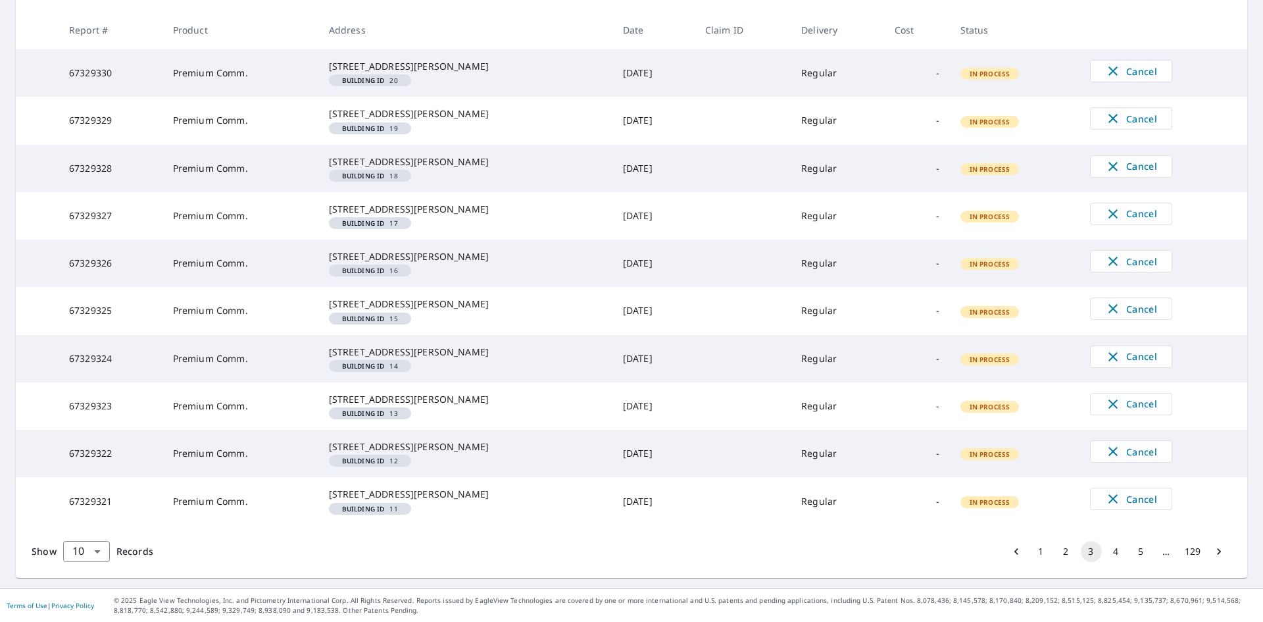 The height and width of the screenshot is (622, 1263). I want to click on th: Address, so click(465, 30).